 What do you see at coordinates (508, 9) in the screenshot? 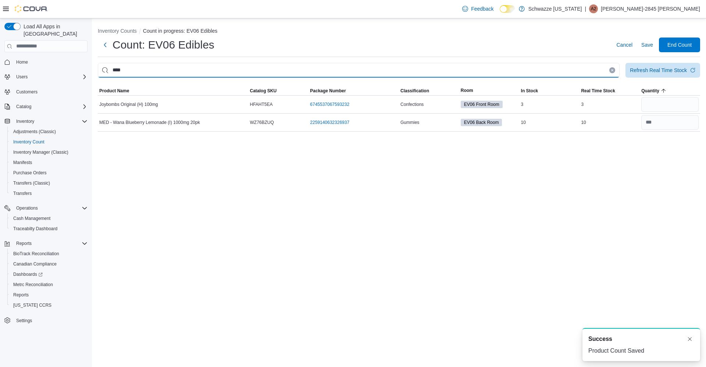
I see `input: Dark Mode` at bounding box center [508, 9].